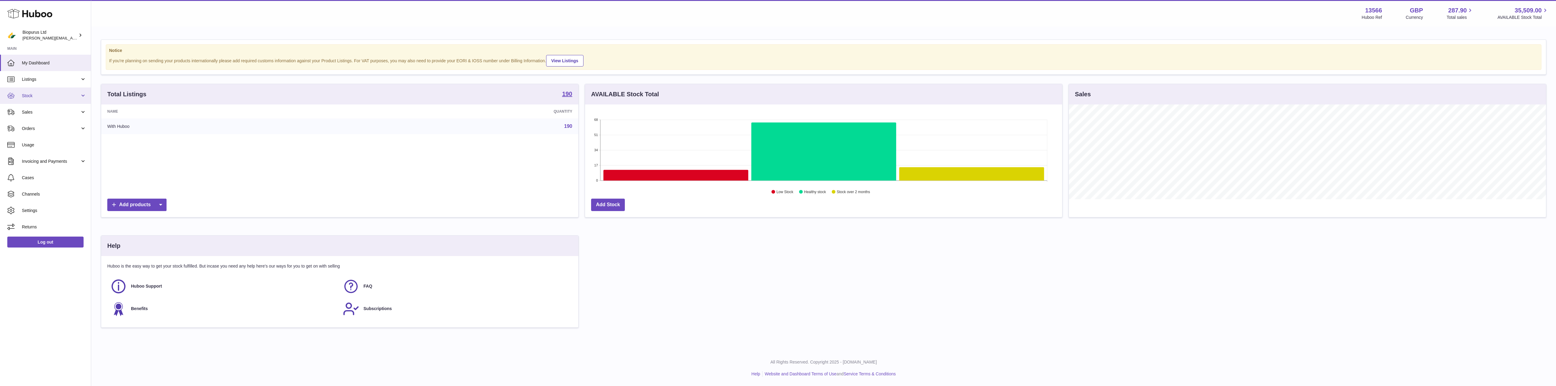  Describe the element at coordinates (54, 178) in the screenshot. I see `span: Cases` at that location.